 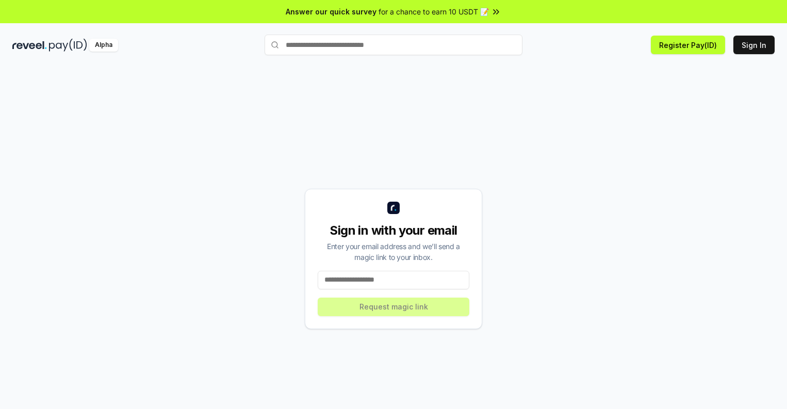 I want to click on span: Answer our quick survey, so click(x=331, y=11).